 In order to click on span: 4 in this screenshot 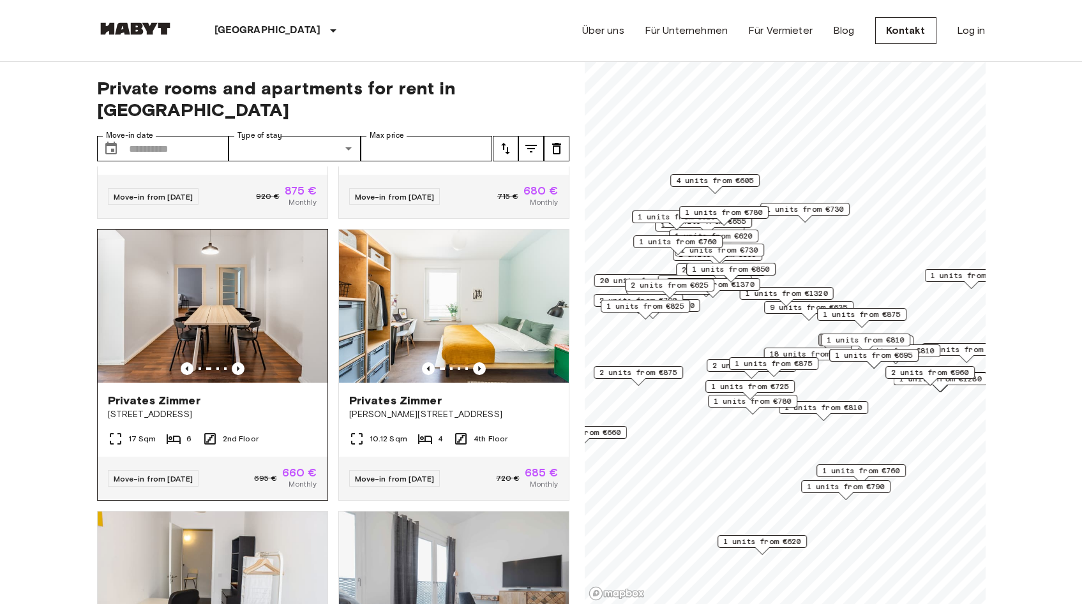, I will do `click(440, 439)`.